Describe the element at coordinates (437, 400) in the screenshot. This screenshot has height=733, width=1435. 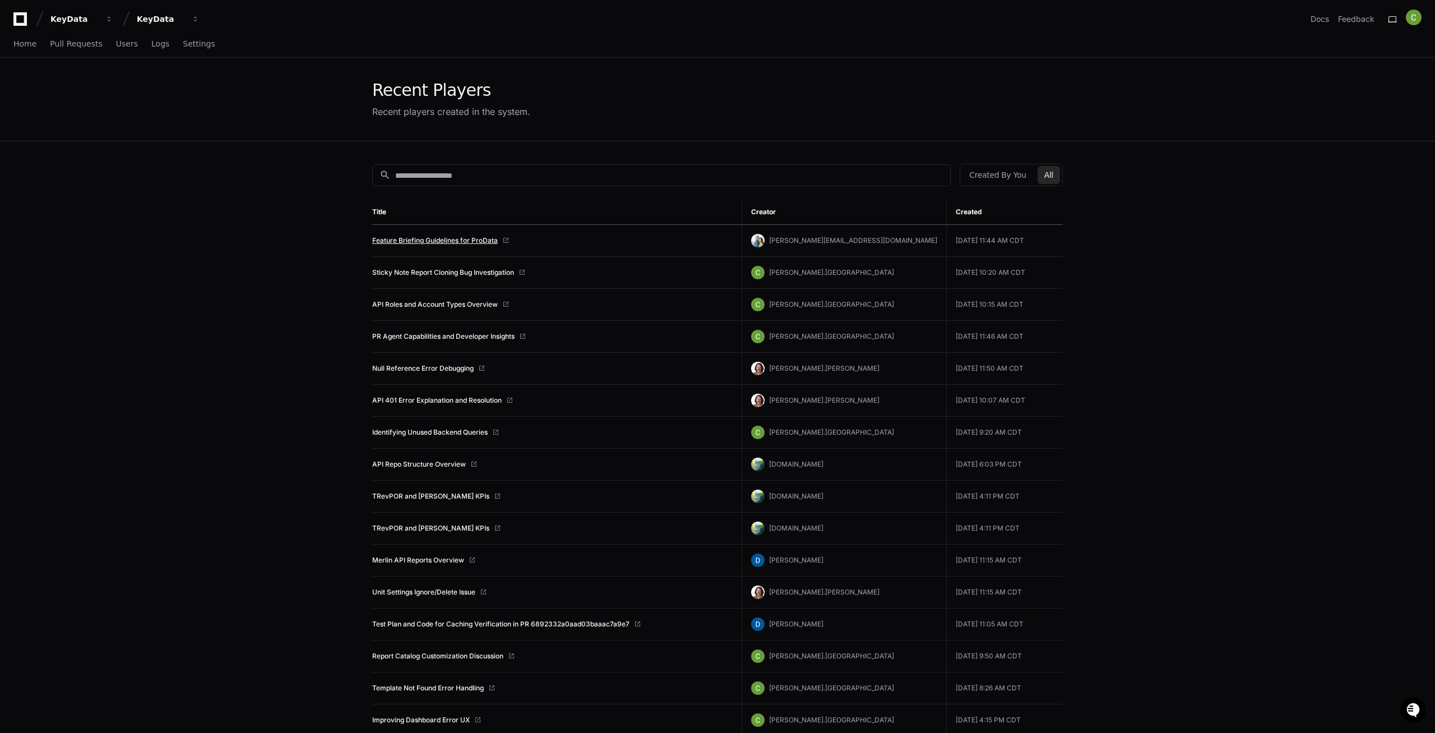
I see `a: API 401 Error Explanation and Resolution` at that location.